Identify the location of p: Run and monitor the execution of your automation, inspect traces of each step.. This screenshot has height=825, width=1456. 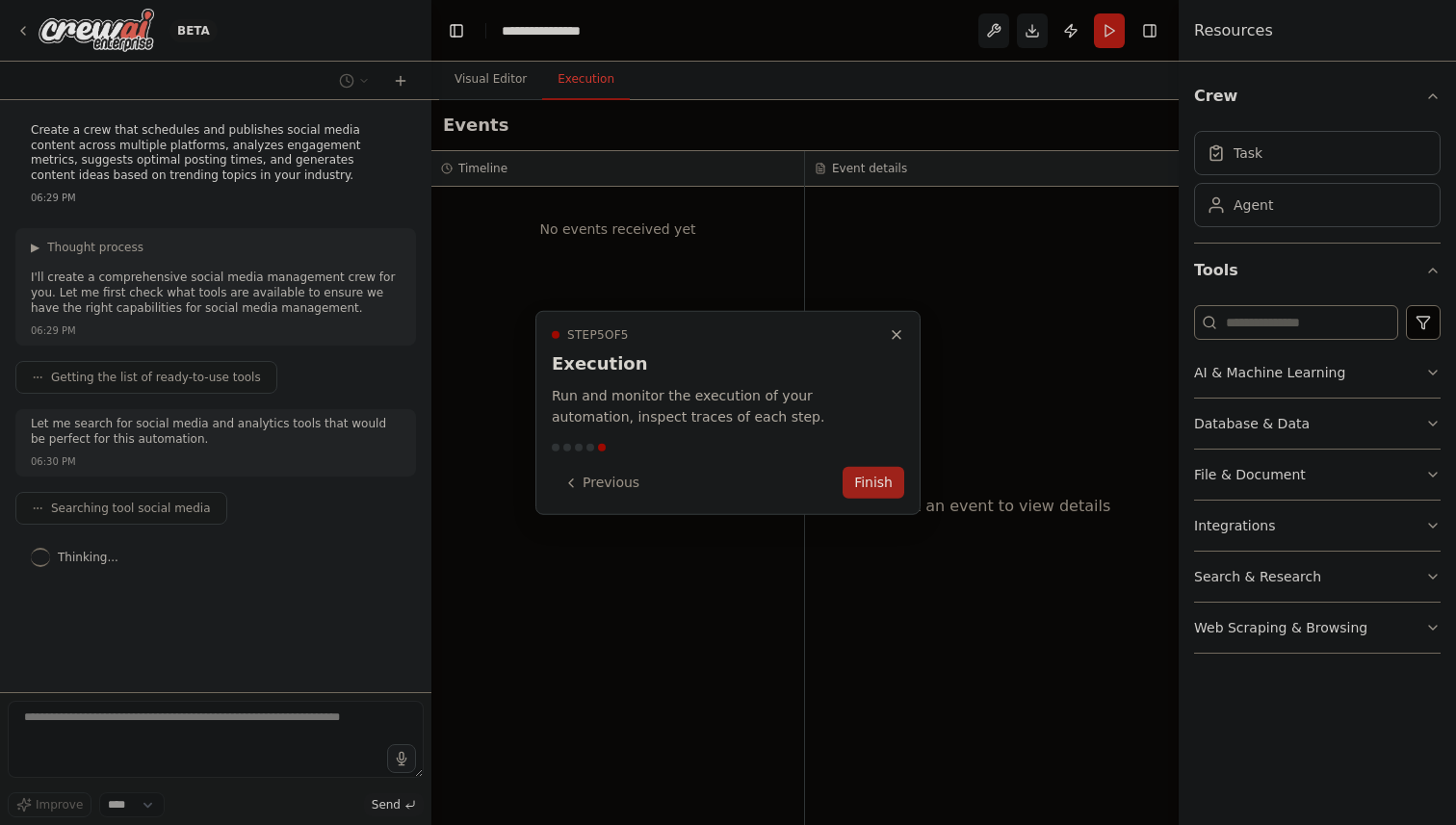
(717, 407).